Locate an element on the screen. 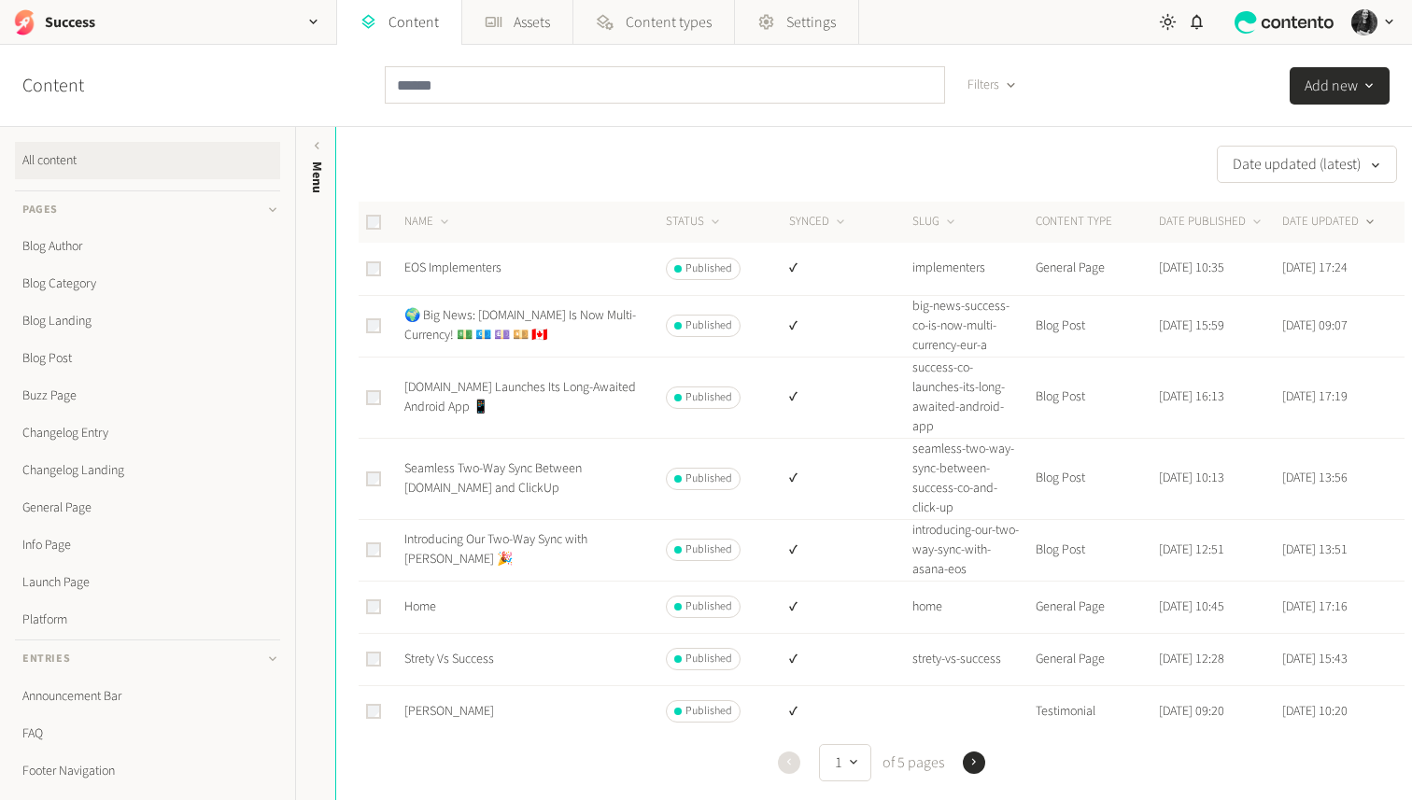 This screenshot has height=800, width=1412. a: Info Page is located at coordinates (148, 545).